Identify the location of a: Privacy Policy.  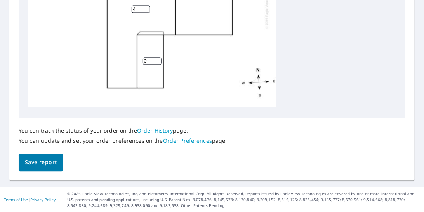
(43, 199).